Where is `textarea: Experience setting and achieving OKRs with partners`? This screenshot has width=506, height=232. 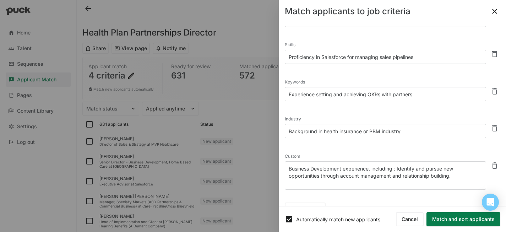 textarea: Experience setting and achieving OKRs with partners is located at coordinates (385, 94).